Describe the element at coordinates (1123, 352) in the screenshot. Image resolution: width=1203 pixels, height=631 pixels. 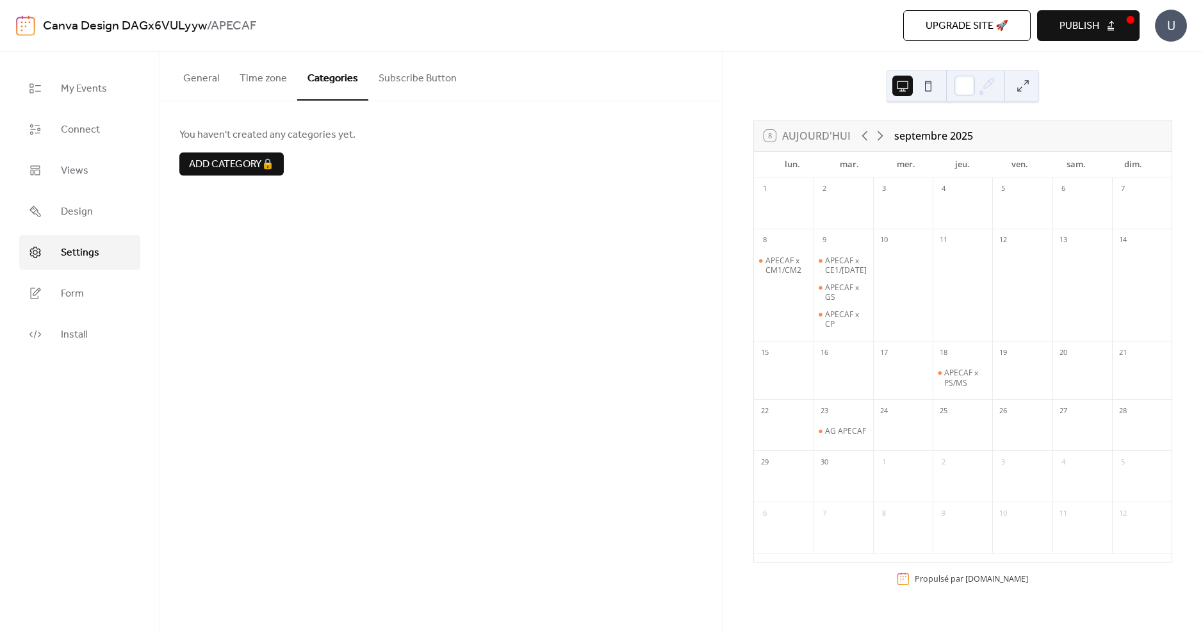
I see `div: 21` at that location.